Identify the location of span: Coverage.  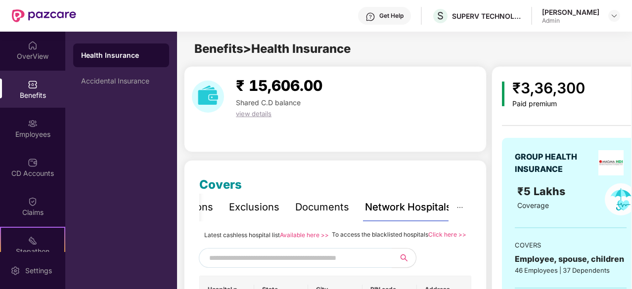
(533, 205).